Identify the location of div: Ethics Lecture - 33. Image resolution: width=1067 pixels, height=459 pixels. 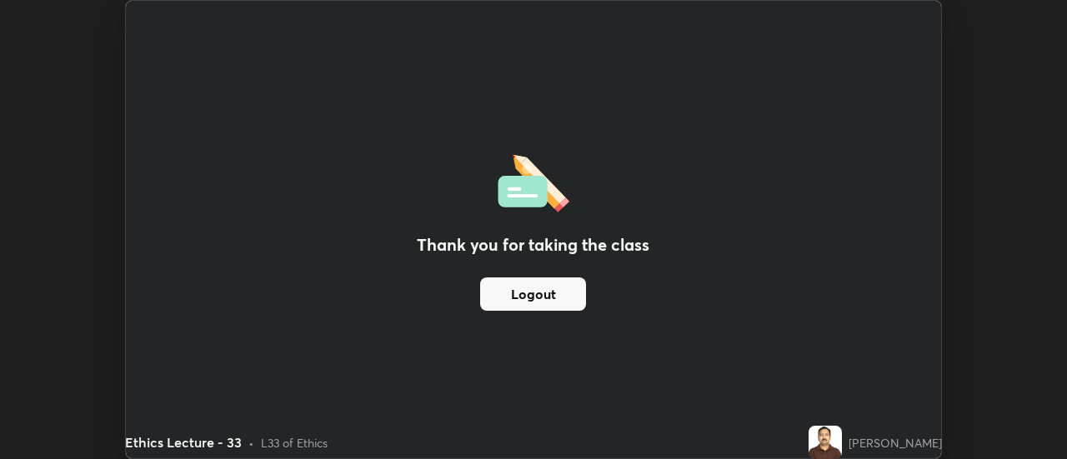
(183, 443).